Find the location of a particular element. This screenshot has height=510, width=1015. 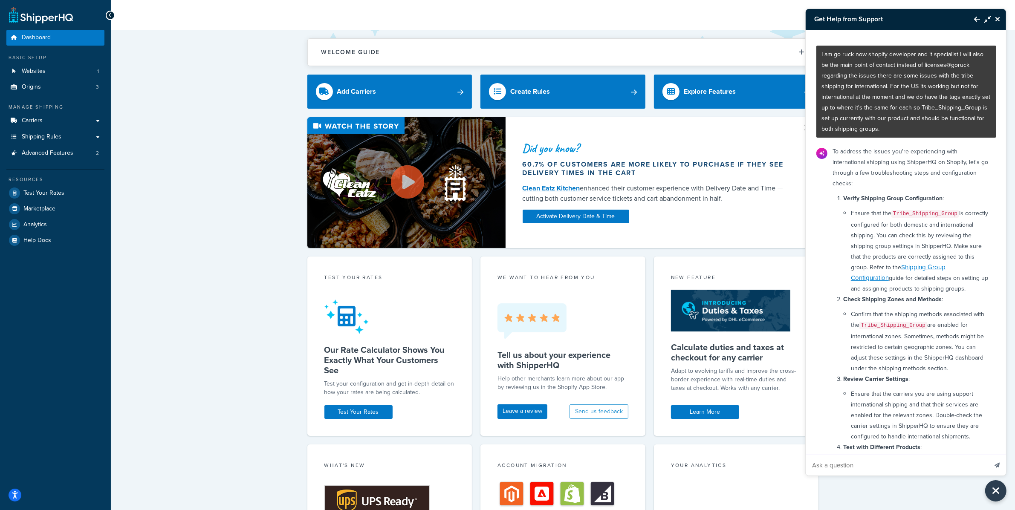

span: 3 is located at coordinates (97, 87).